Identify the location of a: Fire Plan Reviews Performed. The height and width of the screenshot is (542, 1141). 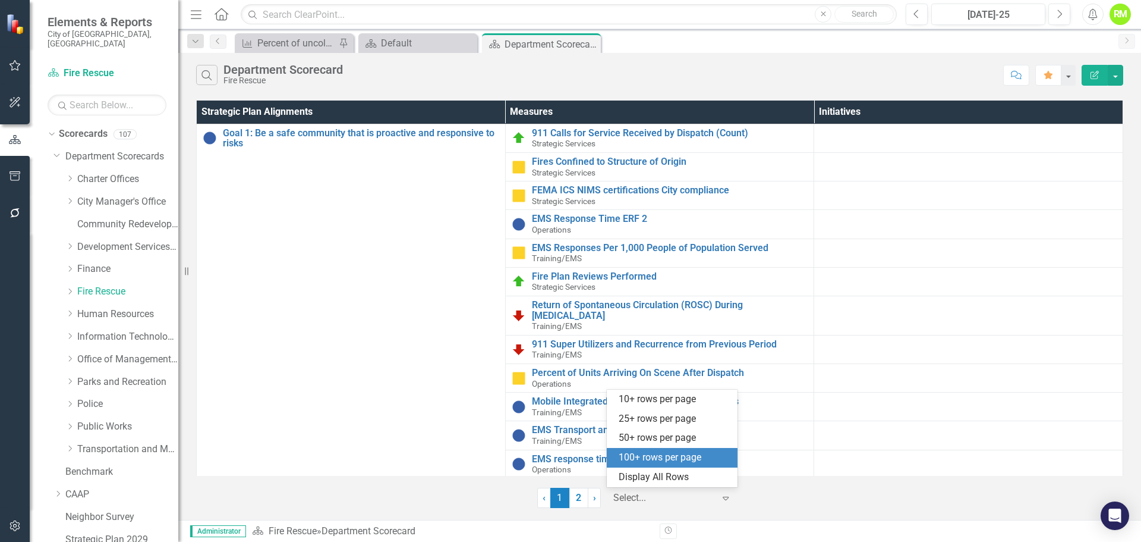
(670, 276).